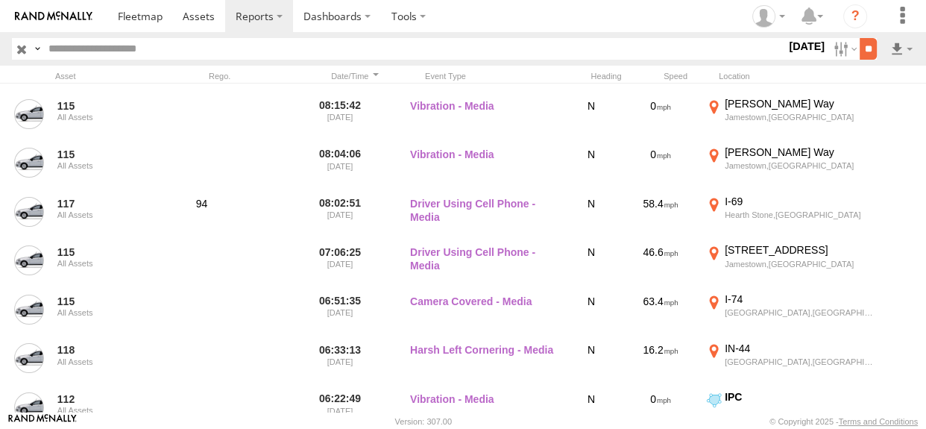 The image size is (926, 429). What do you see at coordinates (355, 76) in the screenshot?
I see `div: Click to Sort` at bounding box center [355, 76].